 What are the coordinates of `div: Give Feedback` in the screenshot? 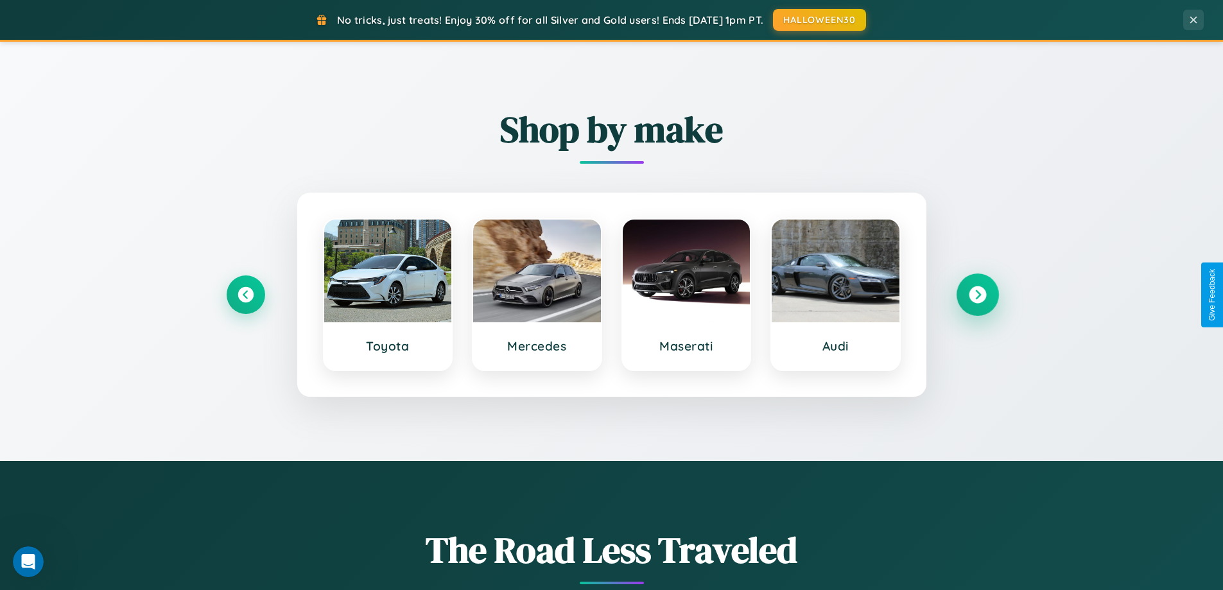 It's located at (1212, 295).